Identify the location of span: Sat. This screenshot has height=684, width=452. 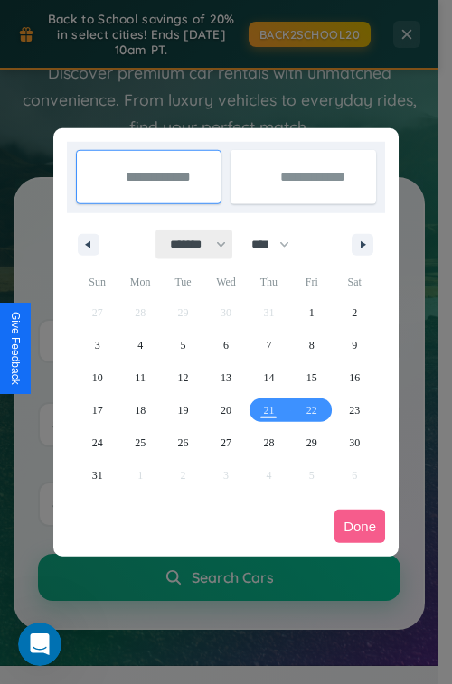
(354, 282).